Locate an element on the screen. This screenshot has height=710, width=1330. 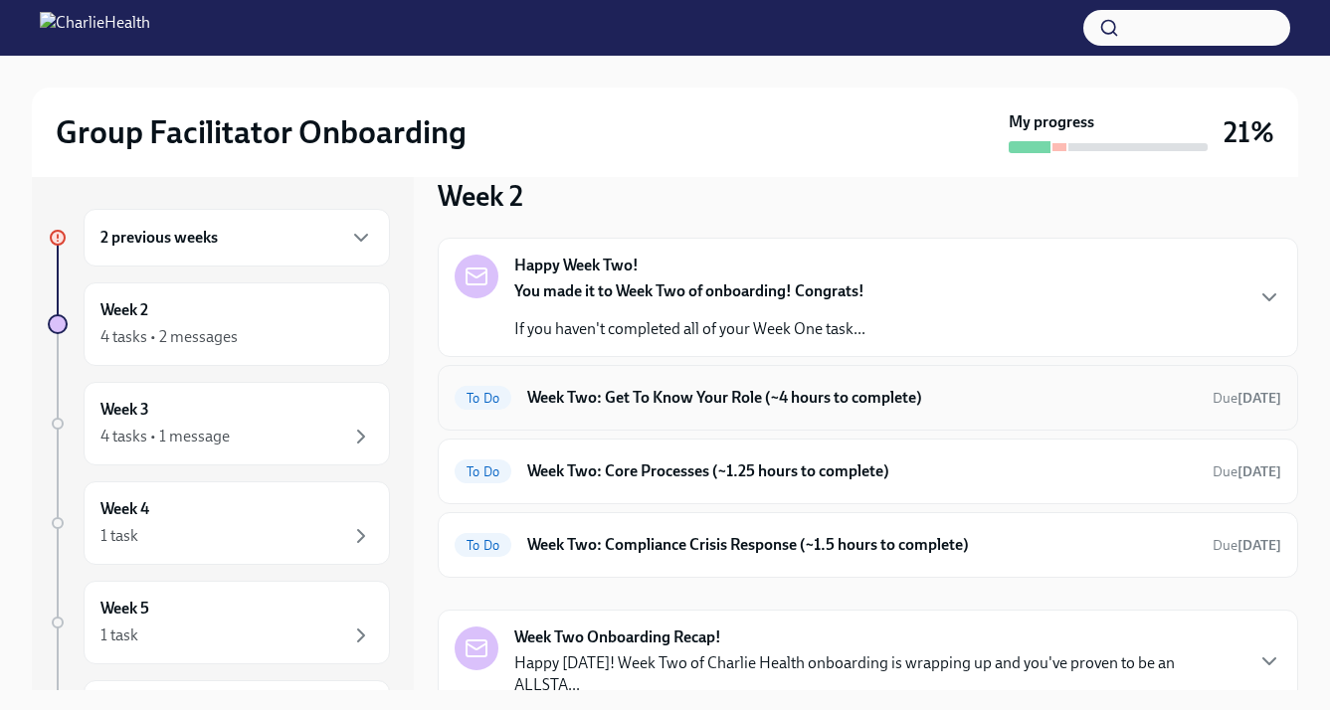
h2: Group Facilitator Onboarding is located at coordinates (261, 132).